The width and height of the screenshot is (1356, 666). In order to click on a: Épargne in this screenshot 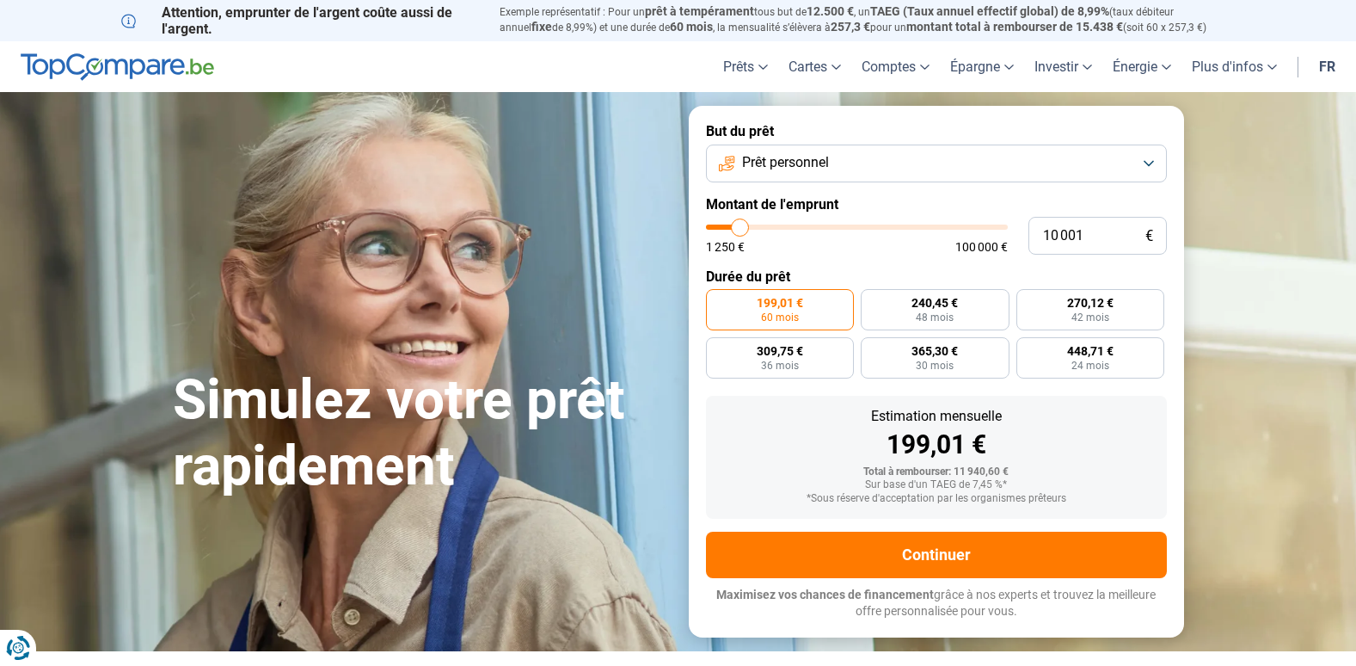, I will do `click(982, 66)`.